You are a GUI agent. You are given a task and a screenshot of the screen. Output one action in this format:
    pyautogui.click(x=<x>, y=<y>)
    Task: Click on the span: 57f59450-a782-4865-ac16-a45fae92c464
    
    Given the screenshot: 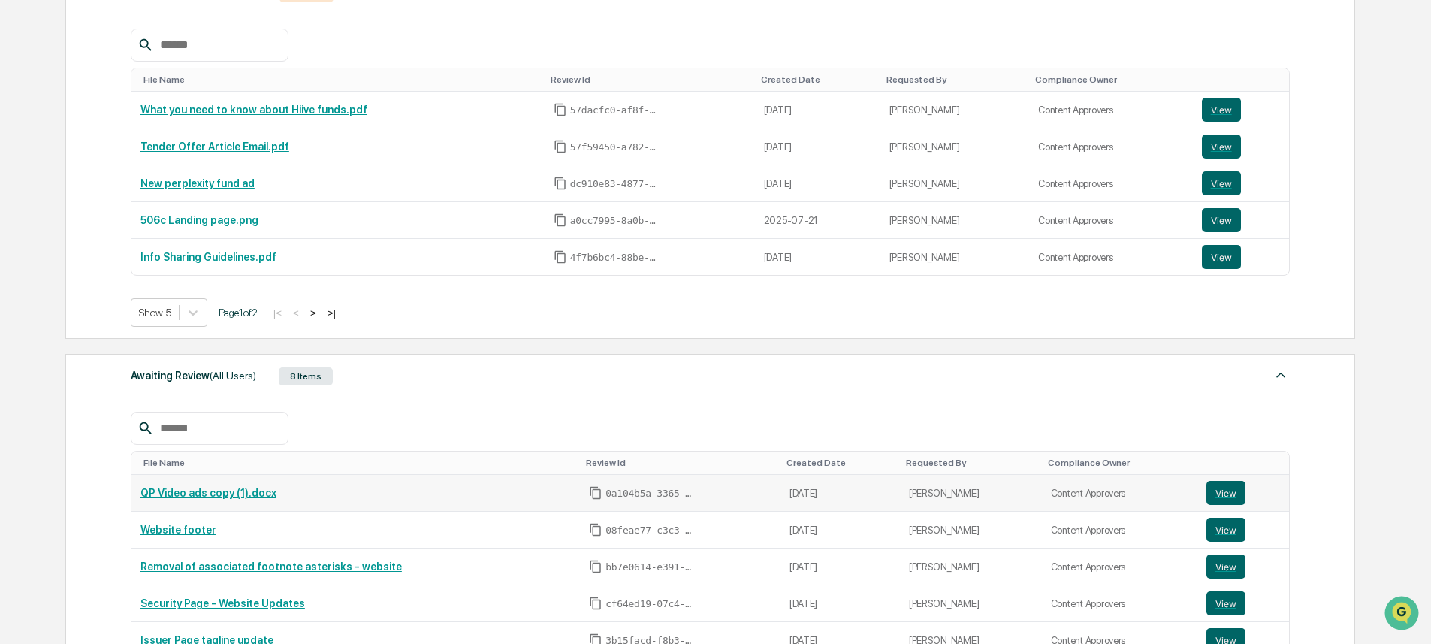 What is the action you would take?
    pyautogui.click(x=615, y=147)
    